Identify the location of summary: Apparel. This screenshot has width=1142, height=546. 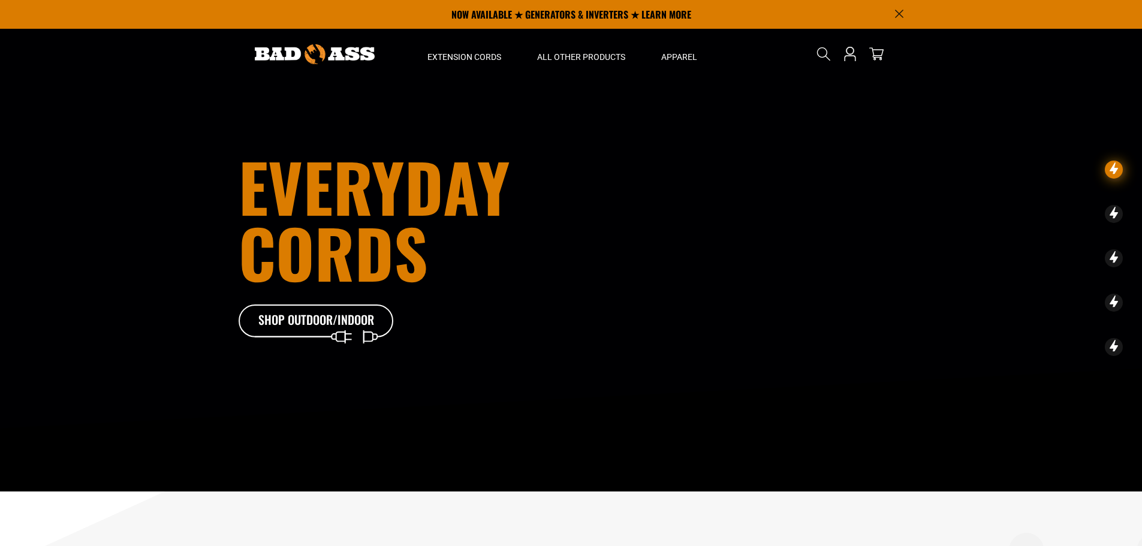
(679, 54).